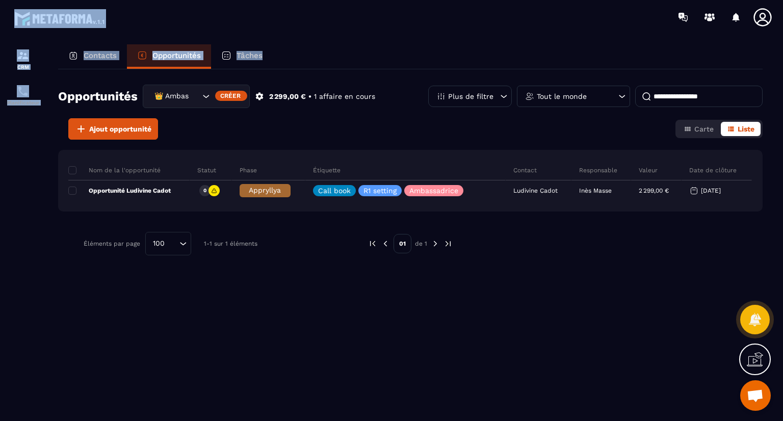 The height and width of the screenshot is (421, 783). Describe the element at coordinates (120, 129) in the screenshot. I see `span: Ajout opportunité` at that location.